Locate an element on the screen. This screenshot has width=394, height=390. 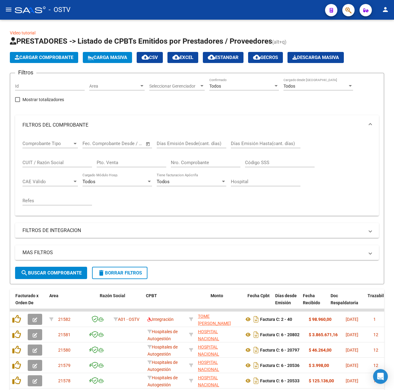
button: Gecros is located at coordinates (265, 57).